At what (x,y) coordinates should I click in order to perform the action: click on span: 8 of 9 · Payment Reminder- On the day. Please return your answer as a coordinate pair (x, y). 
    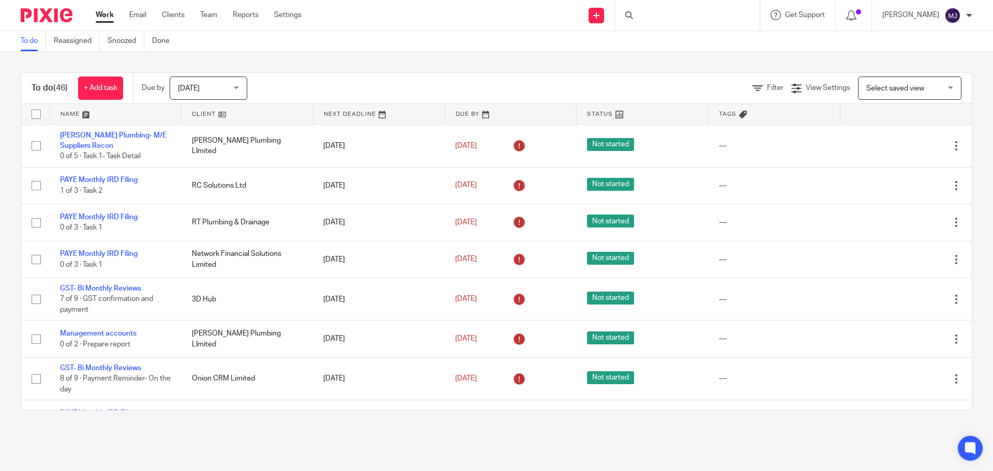
    Looking at the image, I should click on (115, 384).